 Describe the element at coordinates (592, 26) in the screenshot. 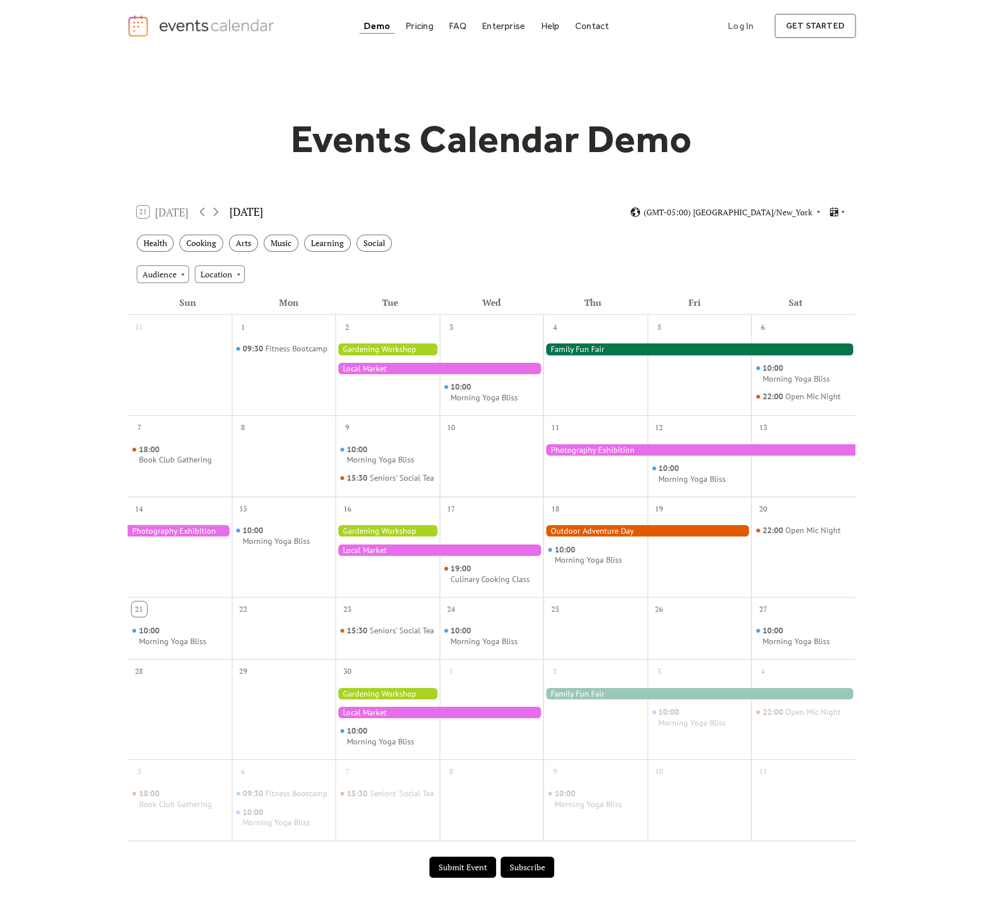

I see `a: Contact` at that location.